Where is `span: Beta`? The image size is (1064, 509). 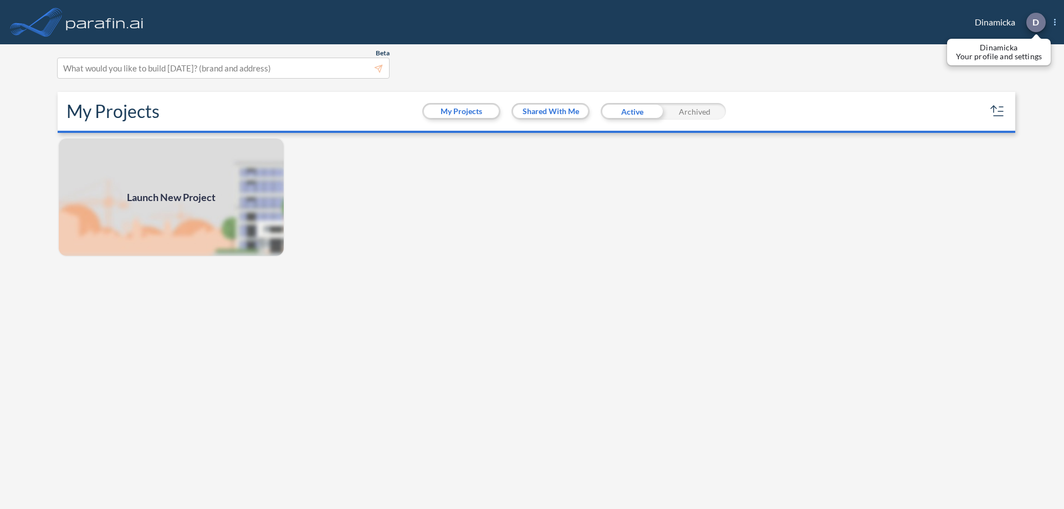
span: Beta is located at coordinates (382, 53).